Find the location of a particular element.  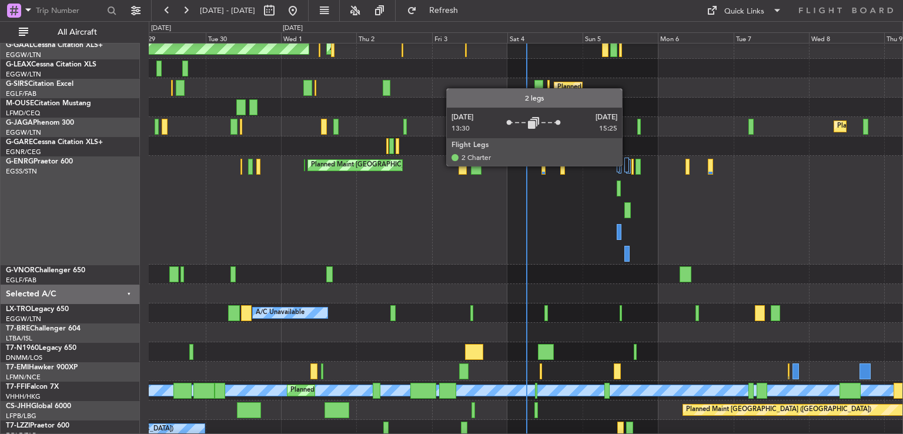

span: All Aircraft is located at coordinates (77, 32).